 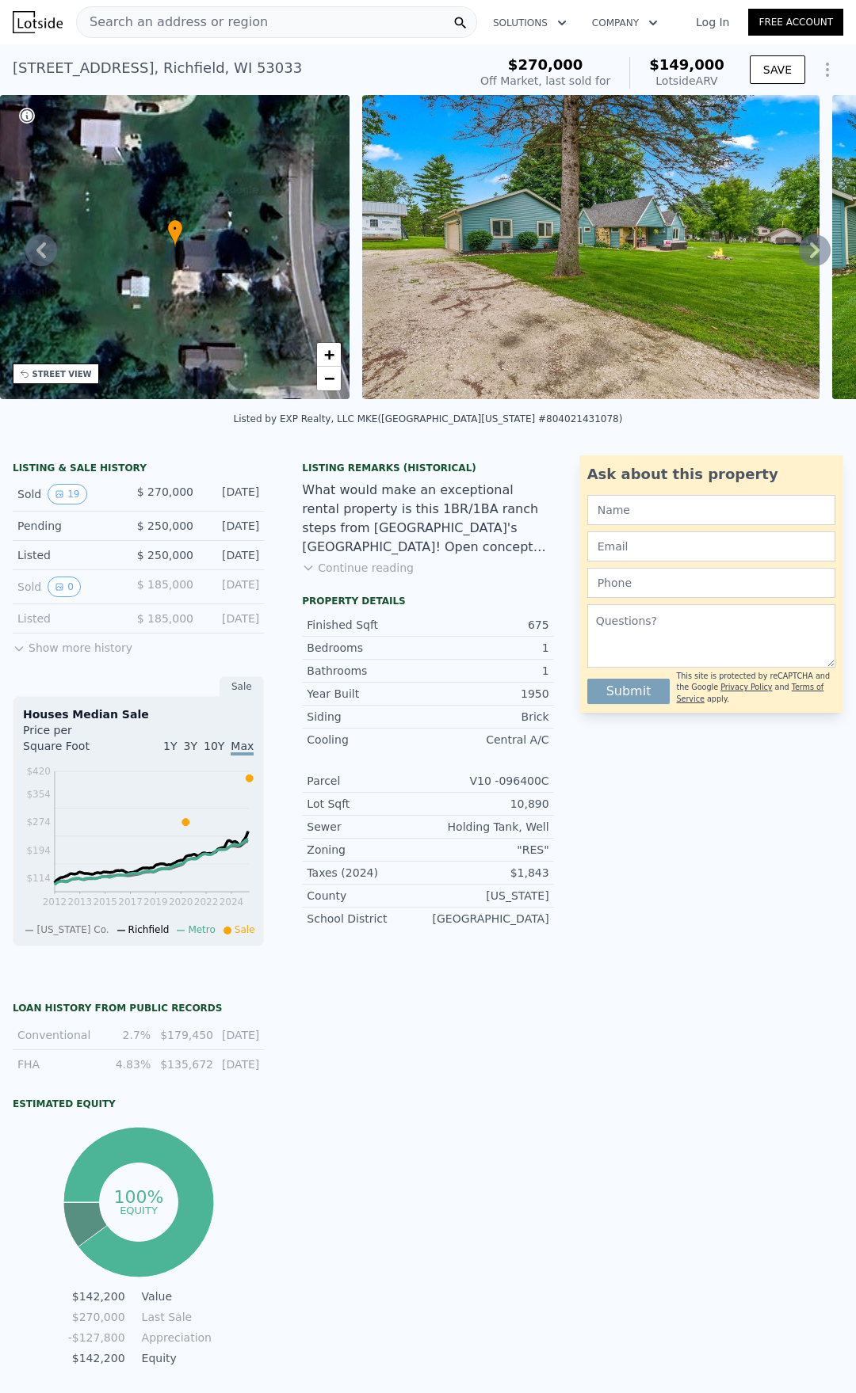 I want to click on div: County, so click(x=367, y=896).